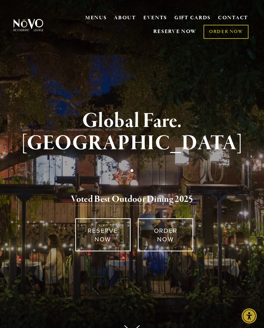 The image size is (264, 328). What do you see at coordinates (193, 18) in the screenshot?
I see `a: GIFT CARDS` at bounding box center [193, 18].